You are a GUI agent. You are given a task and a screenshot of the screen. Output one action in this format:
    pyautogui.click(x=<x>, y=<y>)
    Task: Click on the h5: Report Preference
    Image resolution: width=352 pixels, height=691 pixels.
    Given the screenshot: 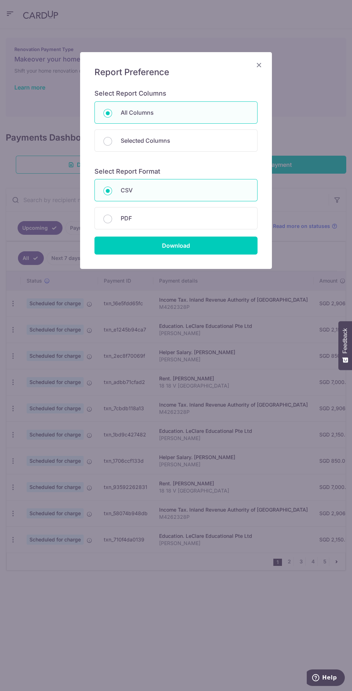 What is the action you would take?
    pyautogui.click(x=176, y=72)
    